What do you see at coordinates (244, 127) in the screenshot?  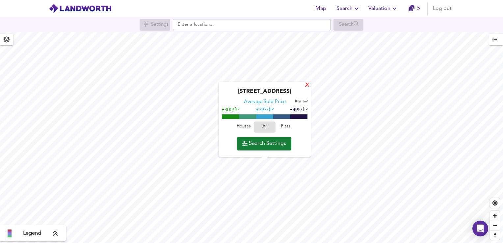 I see `button: Houses` at bounding box center [244, 127].